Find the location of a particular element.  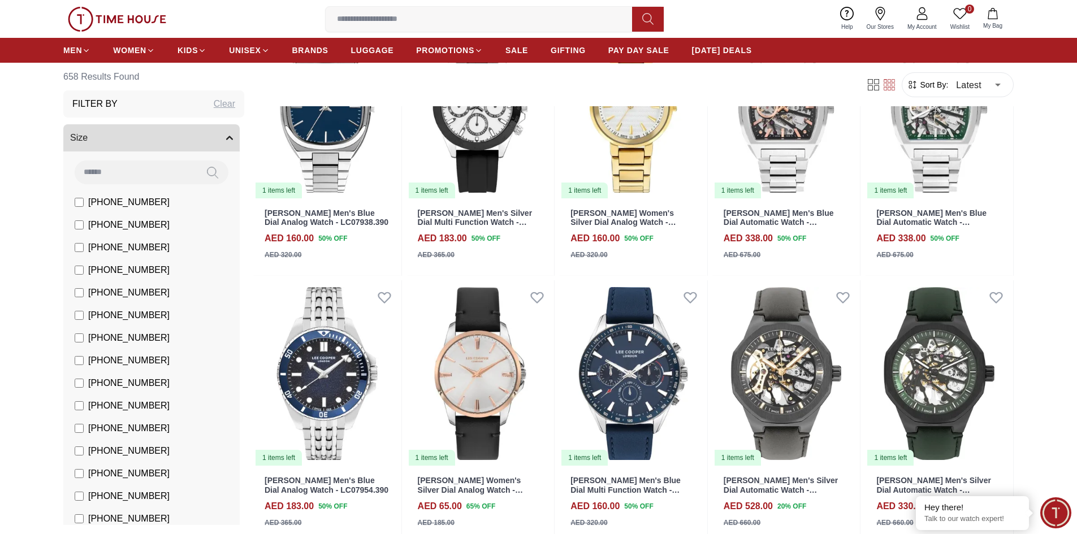

span: My Account is located at coordinates (922, 27).